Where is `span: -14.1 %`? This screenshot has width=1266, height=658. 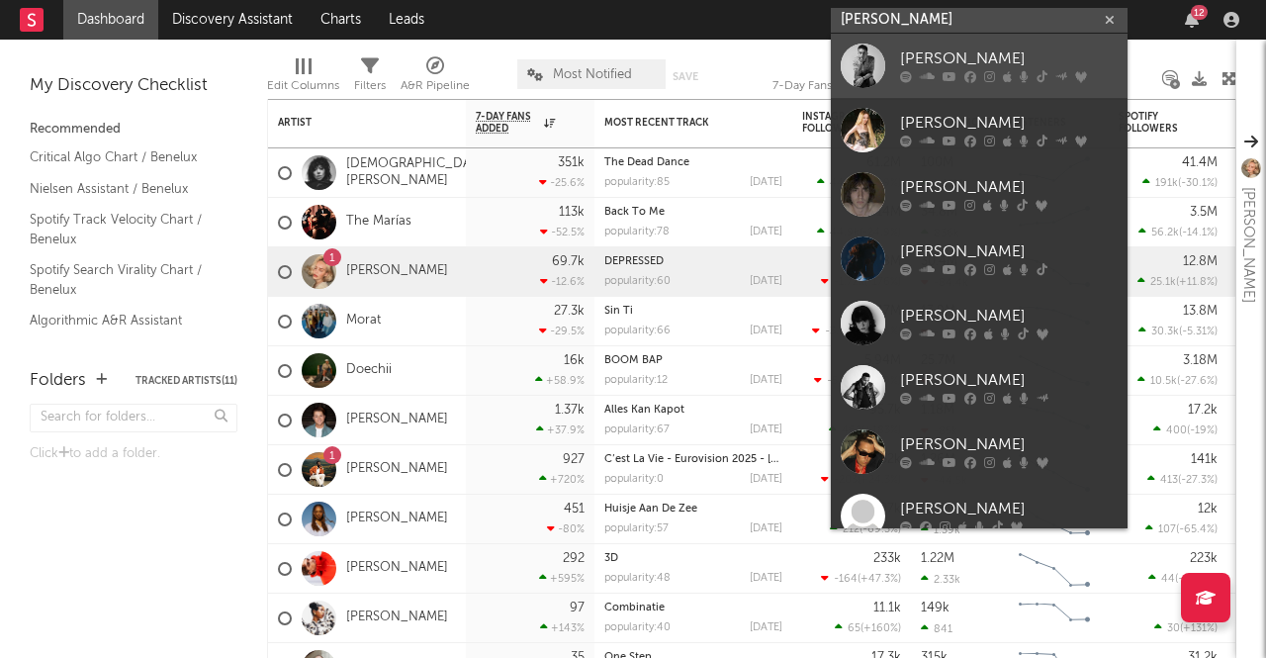 span: -14.1 % is located at coordinates (1198, 232).